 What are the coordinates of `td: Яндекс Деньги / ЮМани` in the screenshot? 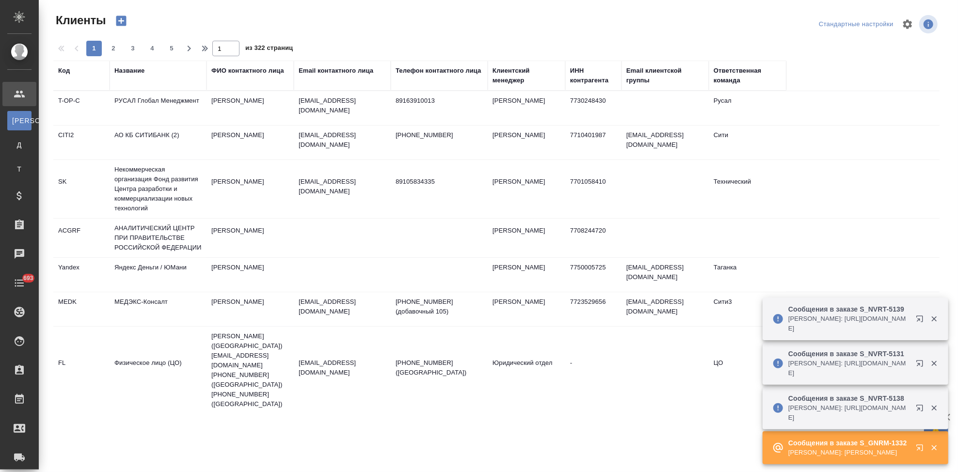 It's located at (158, 275).